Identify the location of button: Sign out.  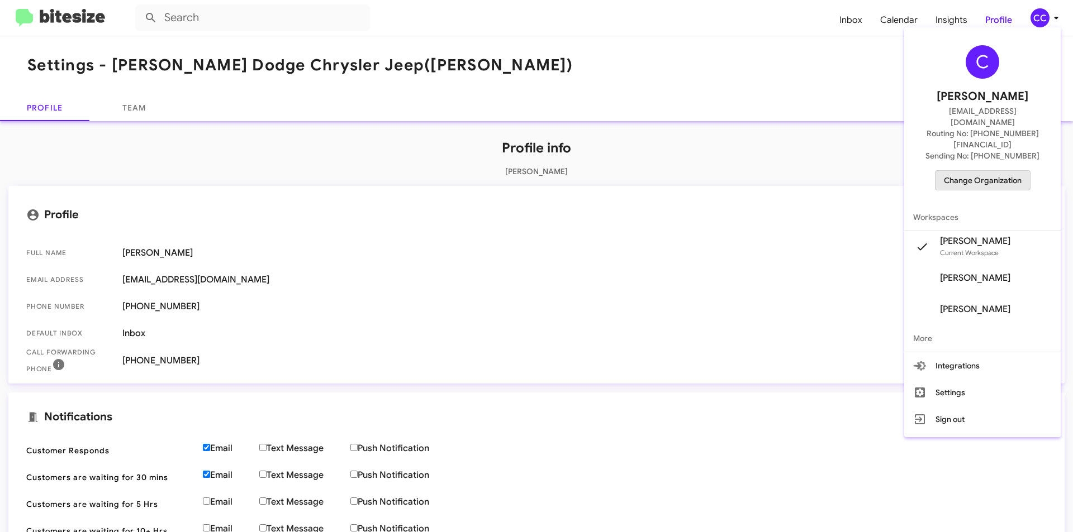
(982, 420).